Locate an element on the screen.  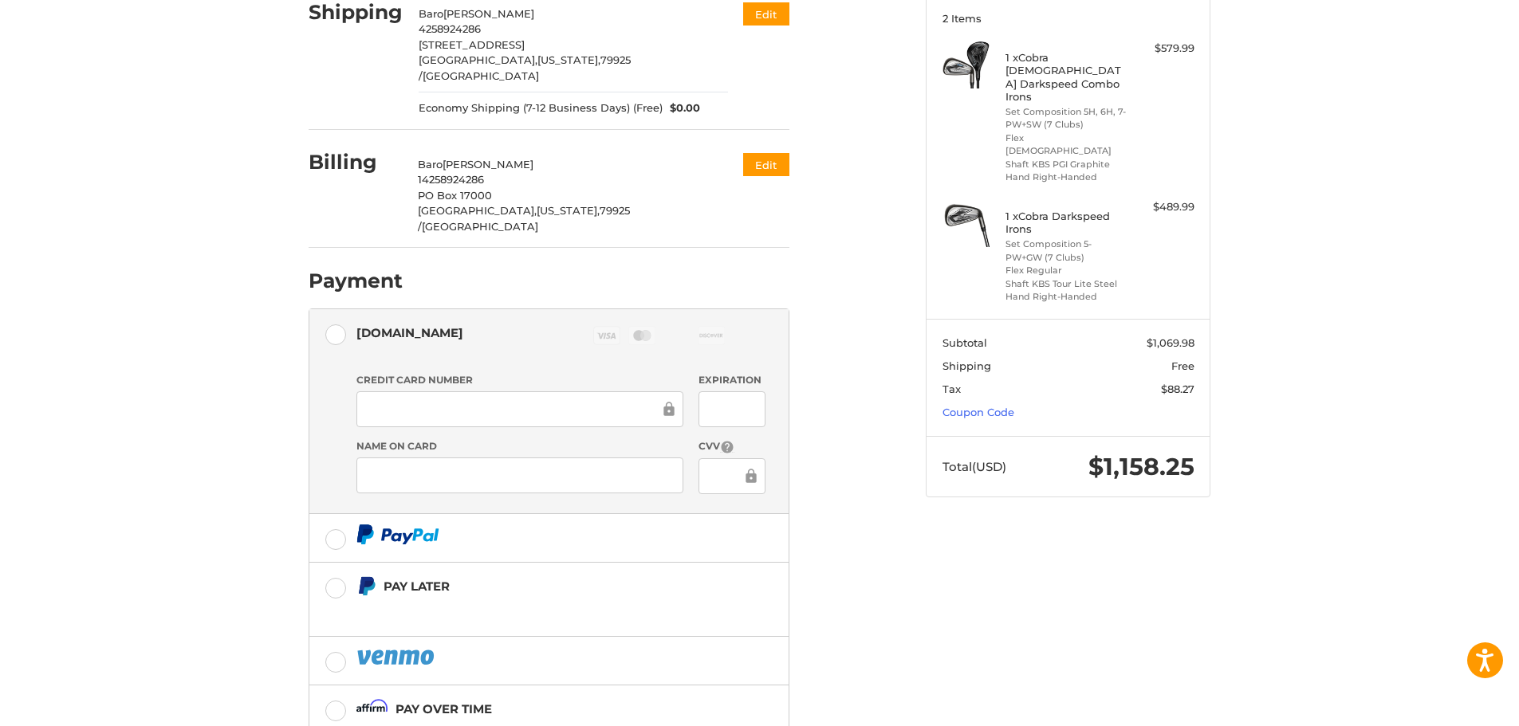
span: $1,158.25 is located at coordinates (1141, 466).